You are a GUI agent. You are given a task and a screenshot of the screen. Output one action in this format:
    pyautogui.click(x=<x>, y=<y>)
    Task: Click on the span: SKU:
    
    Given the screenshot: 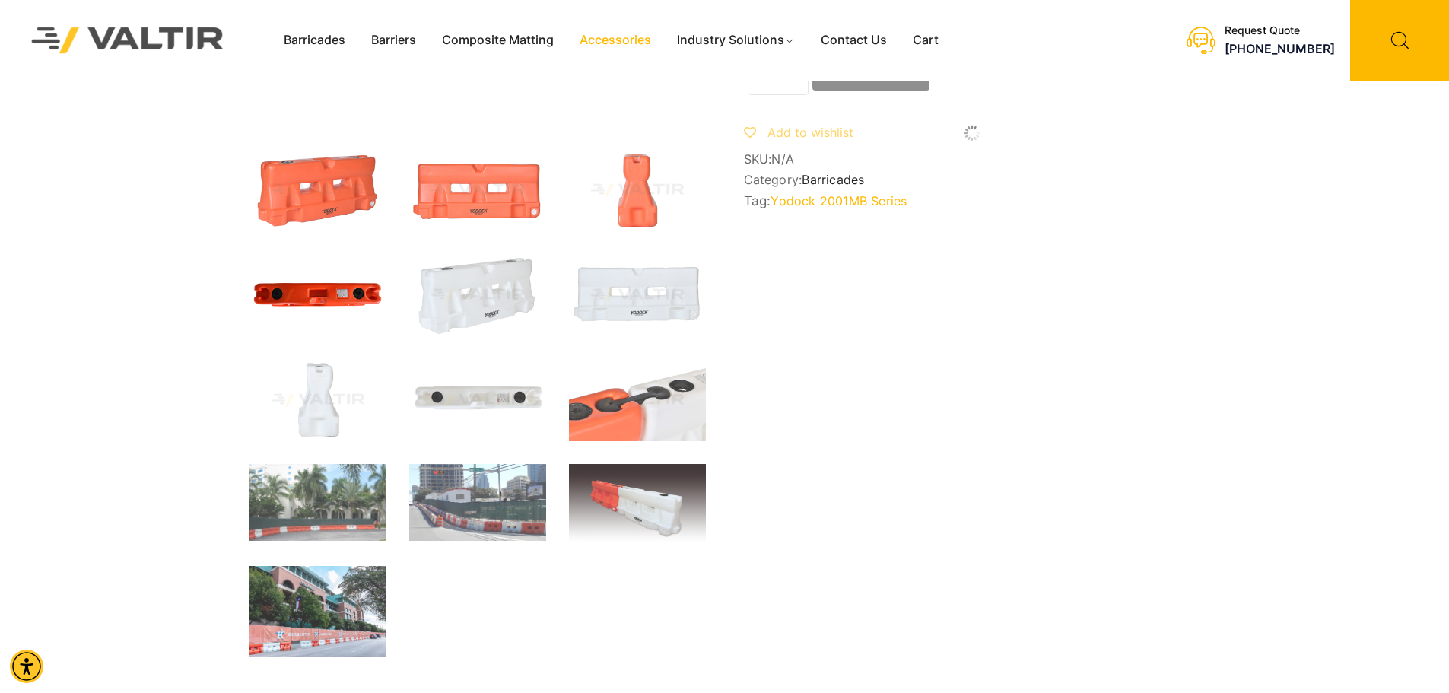 What is the action you would take?
    pyautogui.click(x=972, y=159)
    